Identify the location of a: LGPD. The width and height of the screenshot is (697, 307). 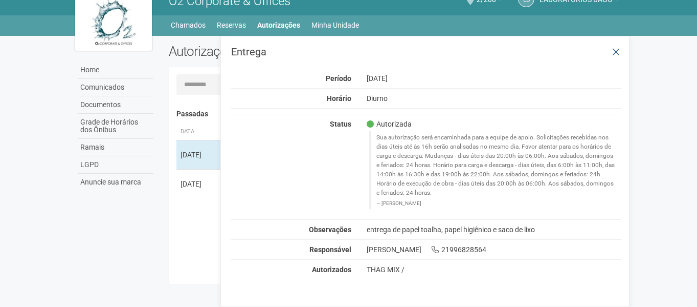
(116, 165).